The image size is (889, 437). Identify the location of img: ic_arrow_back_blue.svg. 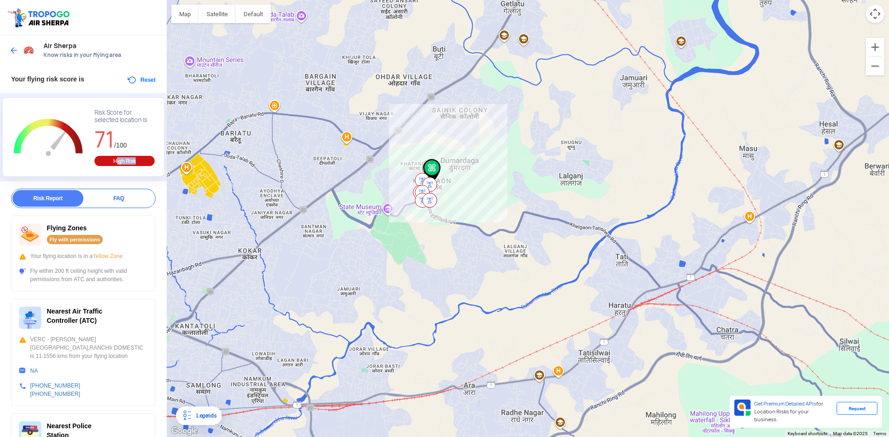
(14, 50).